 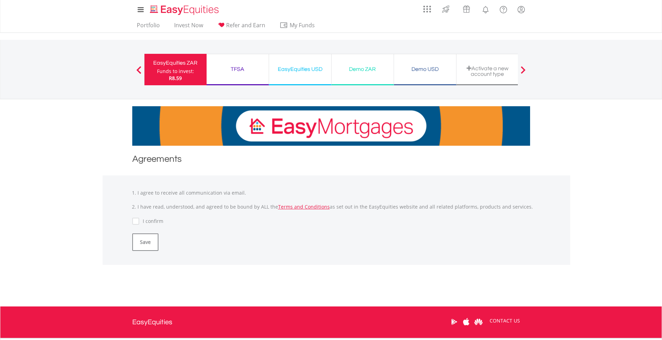 What do you see at coordinates (521, 9) in the screenshot?
I see `a: My Profile` at bounding box center [521, 9].